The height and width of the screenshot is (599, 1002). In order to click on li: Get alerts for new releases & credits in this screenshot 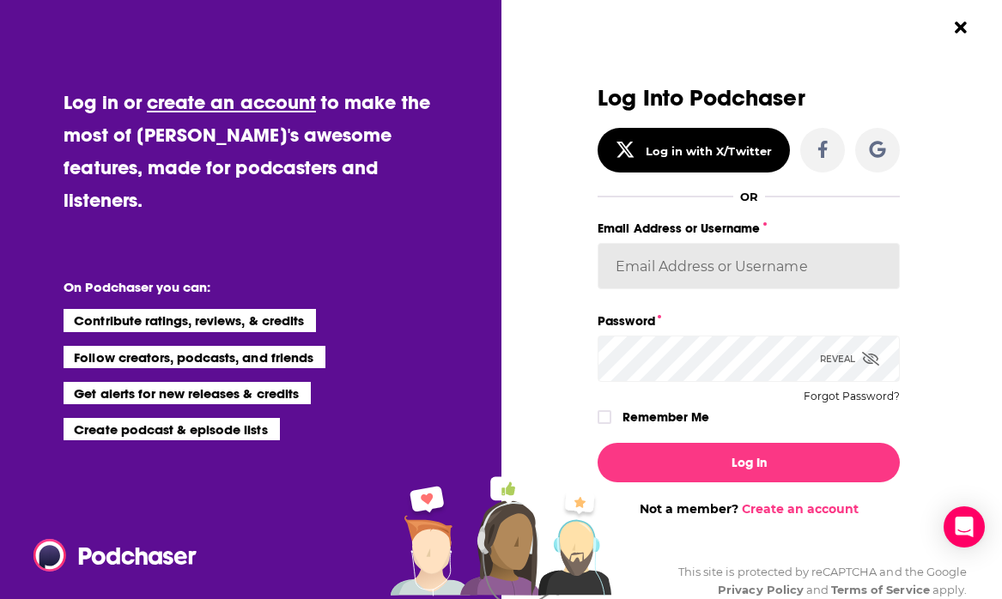, I will do `click(186, 393)`.